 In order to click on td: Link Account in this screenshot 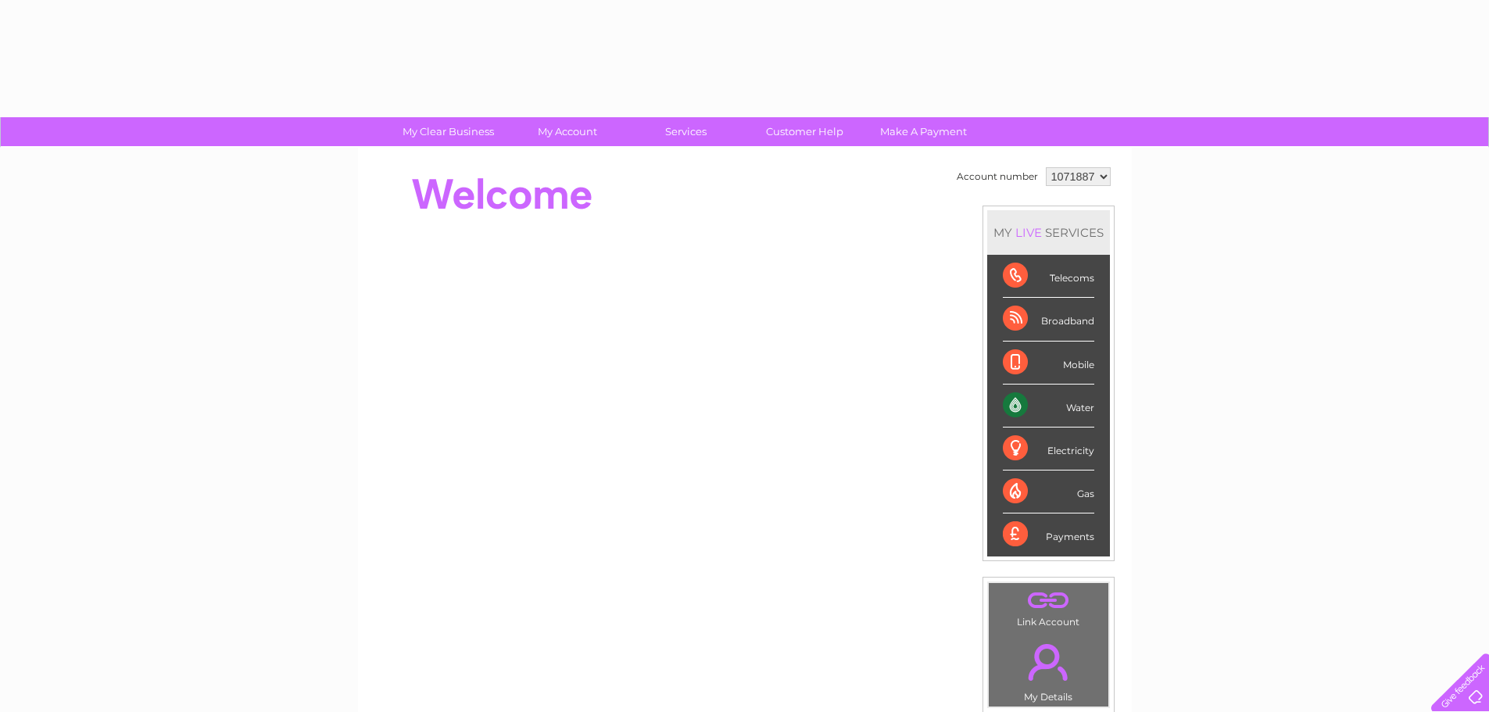, I will do `click(1048, 607)`.